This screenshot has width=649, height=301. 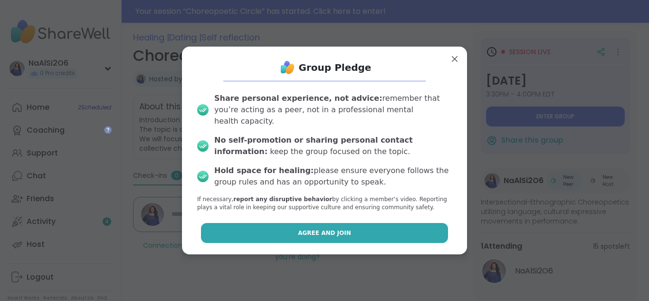 I want to click on h1: Group Pledge, so click(x=335, y=67).